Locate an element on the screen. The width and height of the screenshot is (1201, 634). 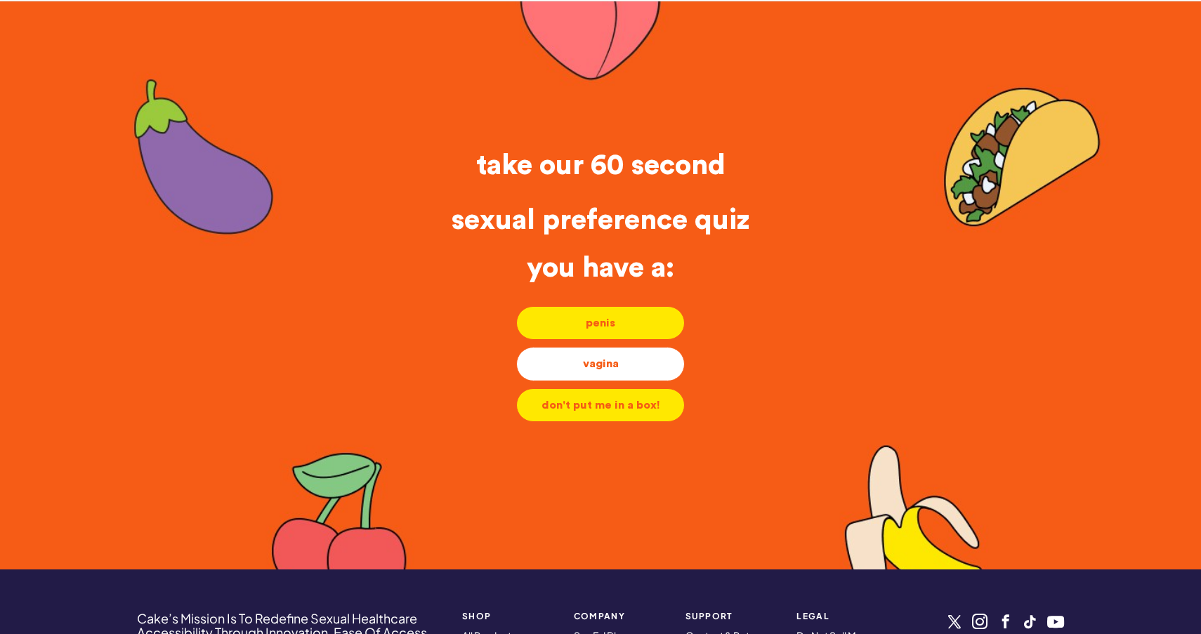
strong: Legal is located at coordinates (843, 616).